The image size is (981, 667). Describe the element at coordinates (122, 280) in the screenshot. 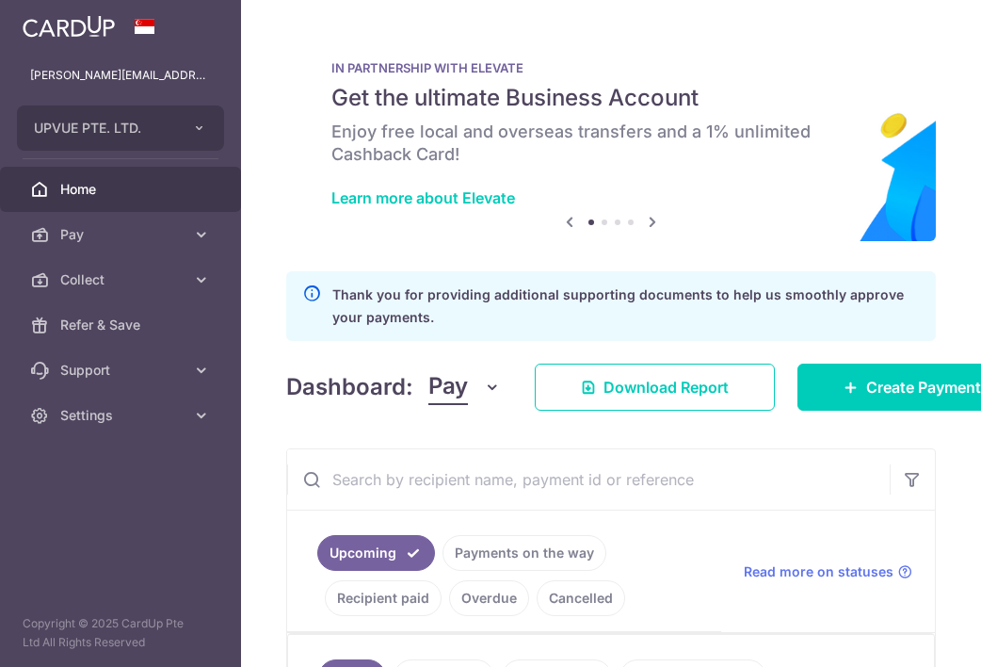

I see `span: Collect` at that location.